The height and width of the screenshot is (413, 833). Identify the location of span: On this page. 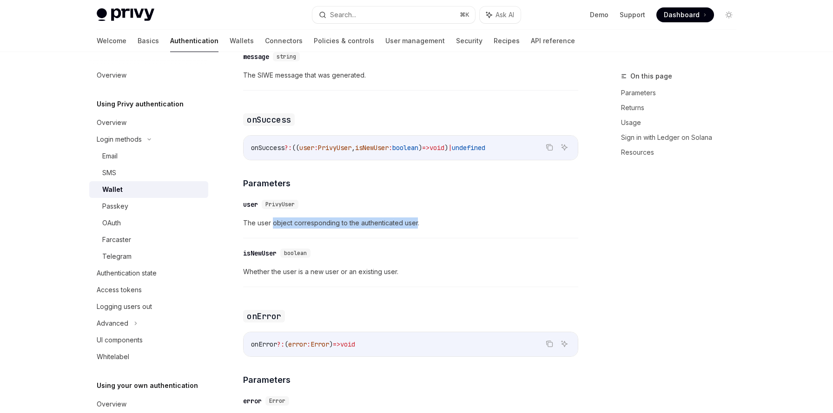
(651, 76).